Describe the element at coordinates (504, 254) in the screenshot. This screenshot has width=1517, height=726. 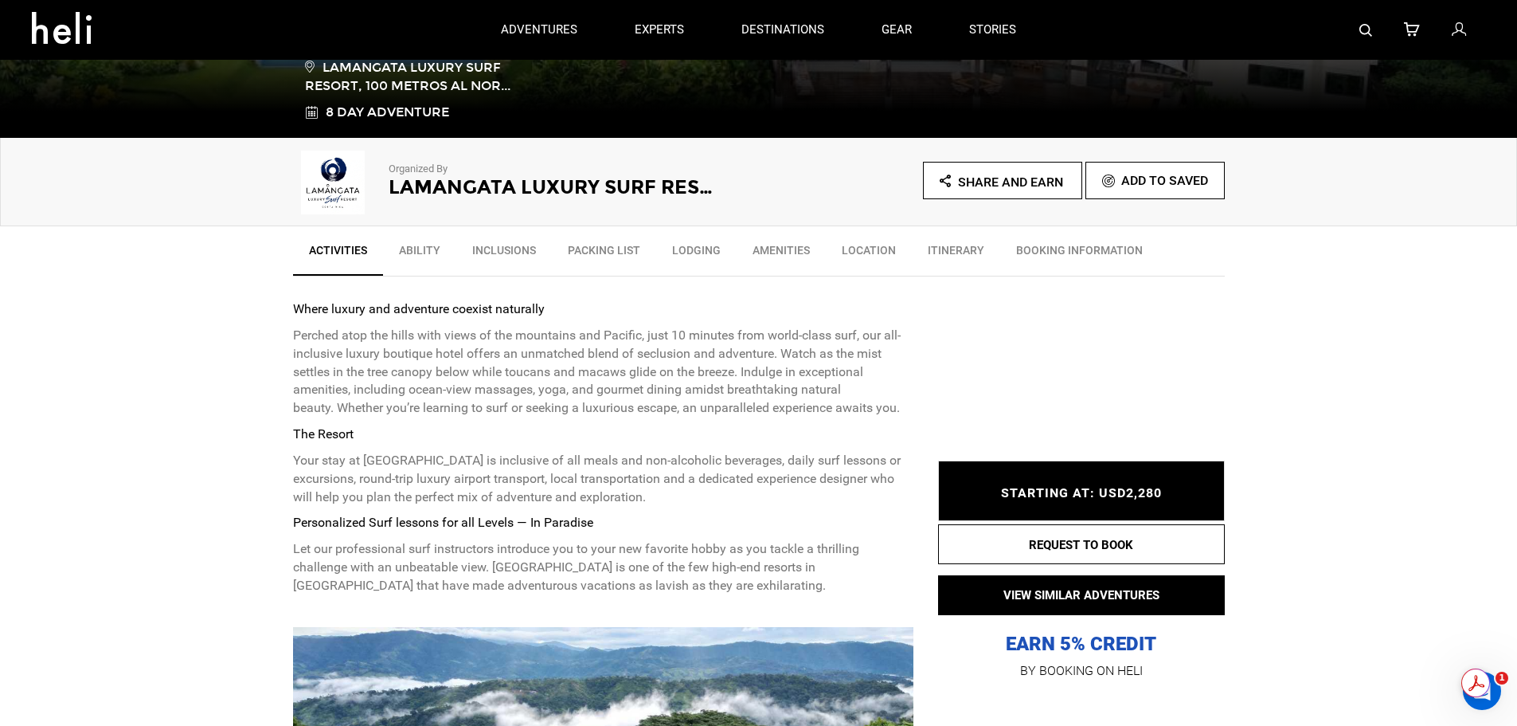
I see `a: Inclusions` at that location.